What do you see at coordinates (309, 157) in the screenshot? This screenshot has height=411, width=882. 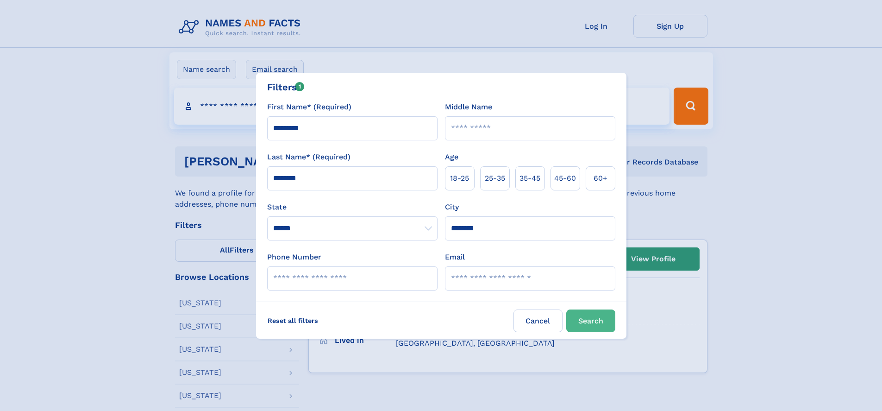 I see `label: Last Name* (Required)` at bounding box center [309, 157].